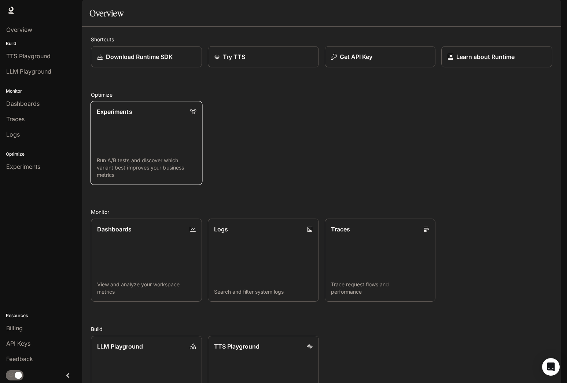 The width and height of the screenshot is (567, 383). I want to click on button: Get API Key, so click(380, 57).